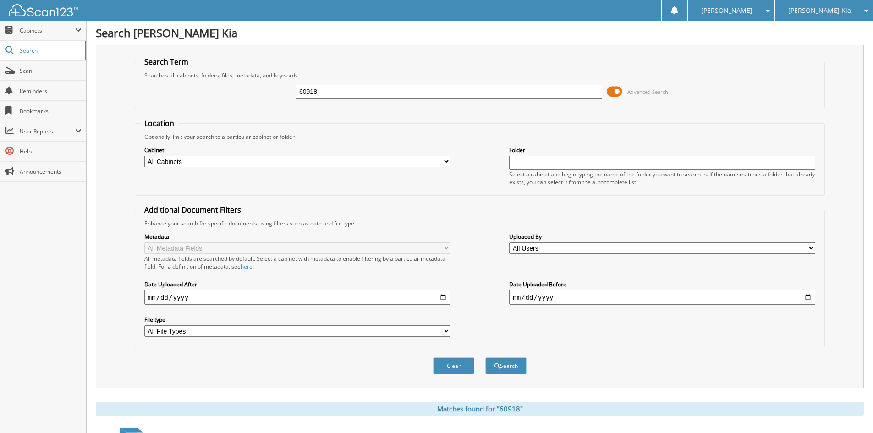  I want to click on span: Advanced Search, so click(648, 92).